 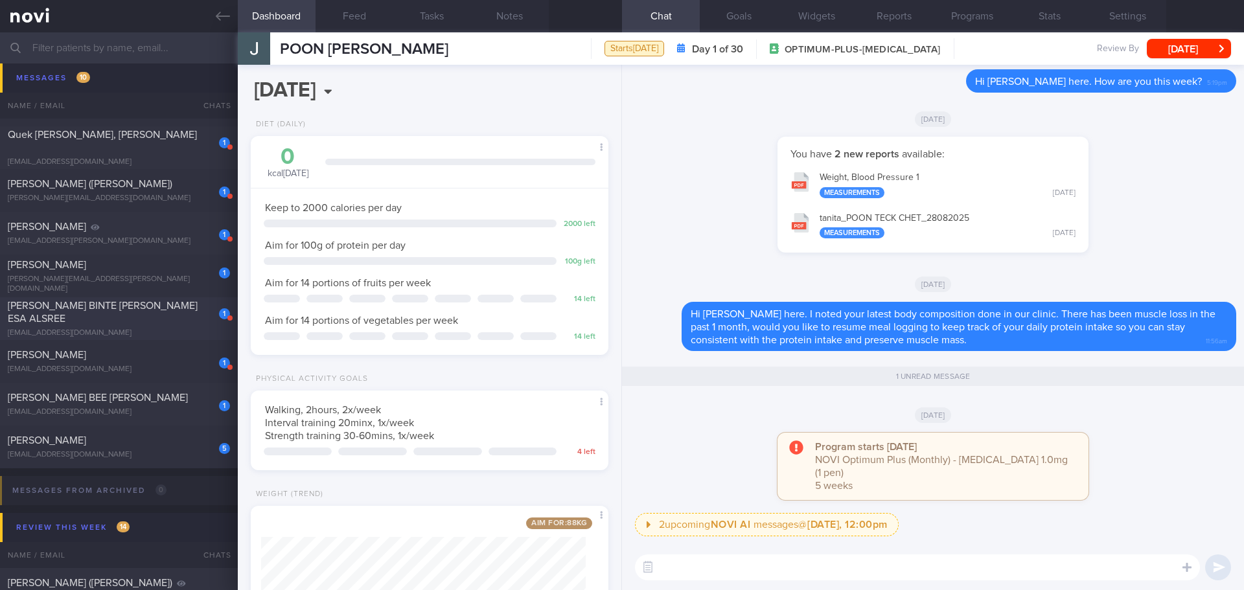 What do you see at coordinates (349, 436) in the screenshot?
I see `span: Strength training 30-60mins, 1x/week` at bounding box center [349, 436].